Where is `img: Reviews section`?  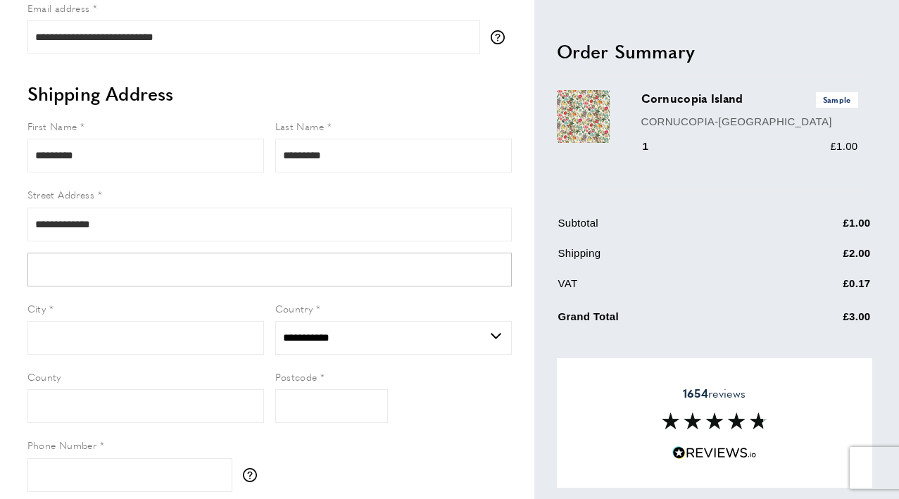 img: Reviews section is located at coordinates (715, 421).